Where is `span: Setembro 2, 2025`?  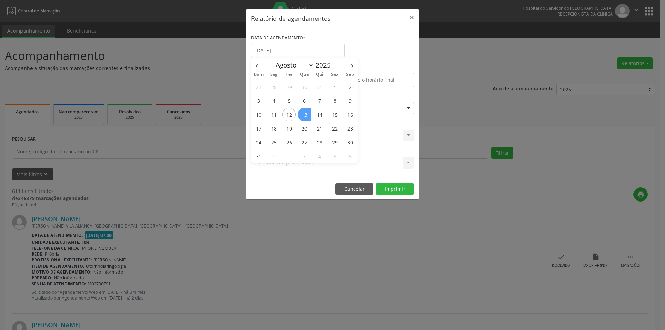
span: Setembro 2, 2025 is located at coordinates (289, 156).